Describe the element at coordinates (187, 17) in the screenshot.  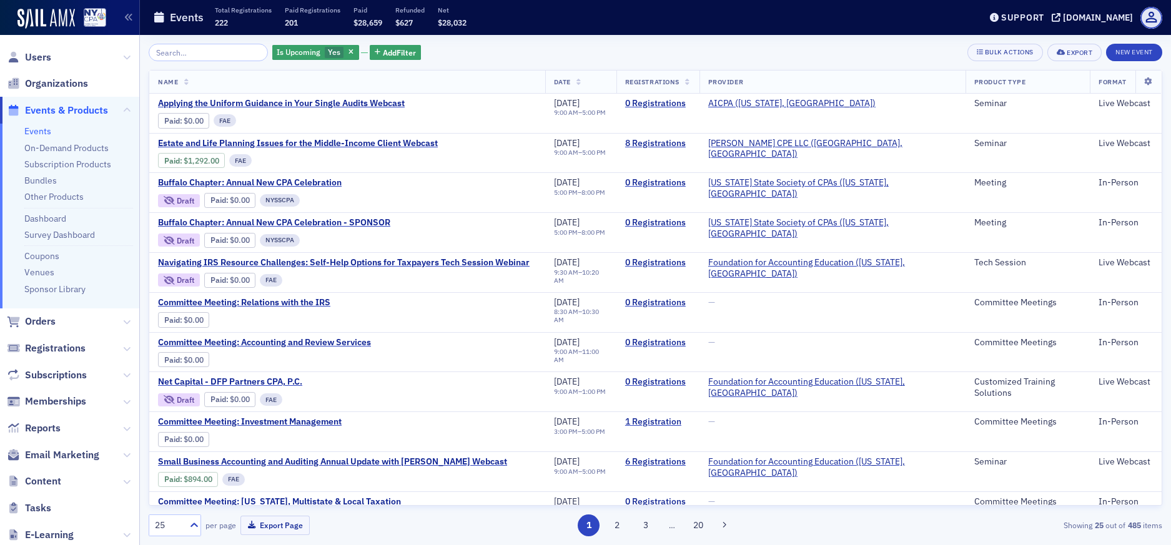
I see `h1: Events` at that location.